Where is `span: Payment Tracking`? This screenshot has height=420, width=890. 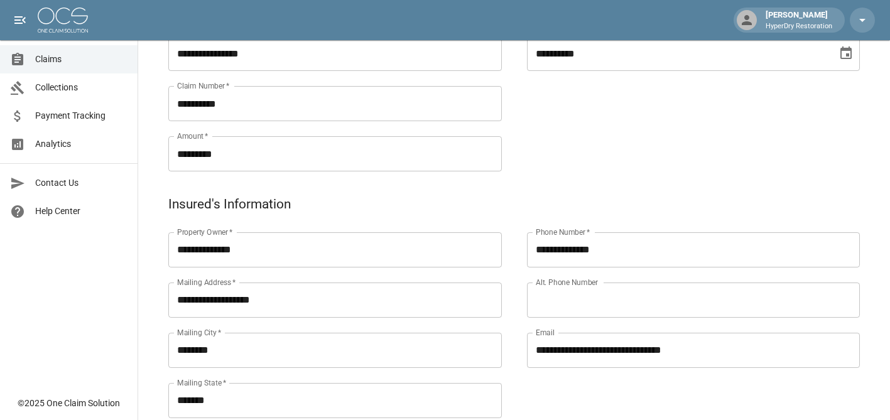 span: Payment Tracking is located at coordinates (81, 116).